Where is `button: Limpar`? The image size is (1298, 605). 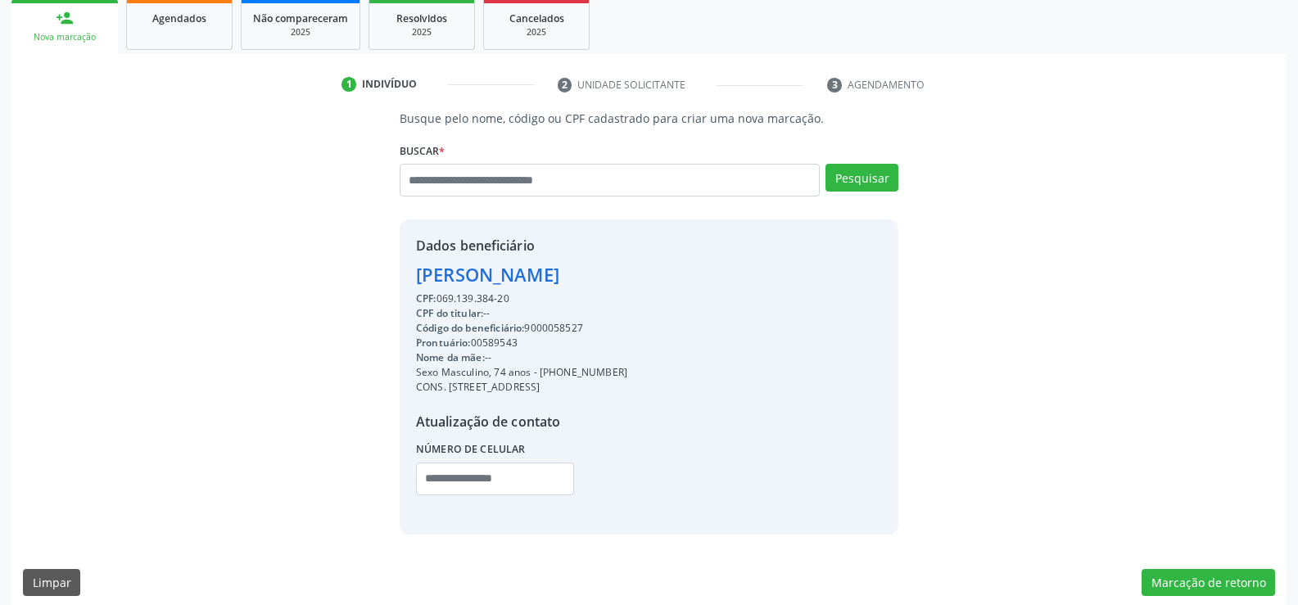 button: Limpar is located at coordinates (52, 583).